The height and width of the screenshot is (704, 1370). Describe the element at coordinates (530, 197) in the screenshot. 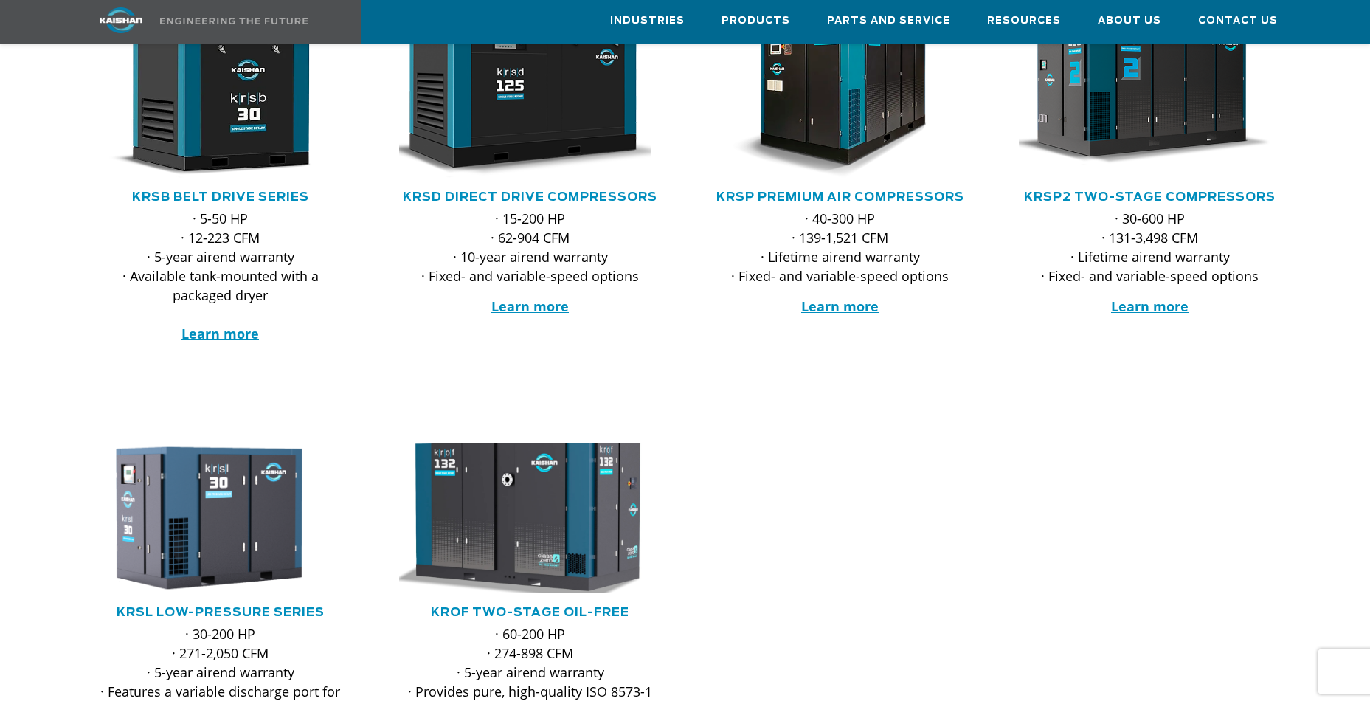

I see `a: KRSD Direct Drive Compressors` at that location.